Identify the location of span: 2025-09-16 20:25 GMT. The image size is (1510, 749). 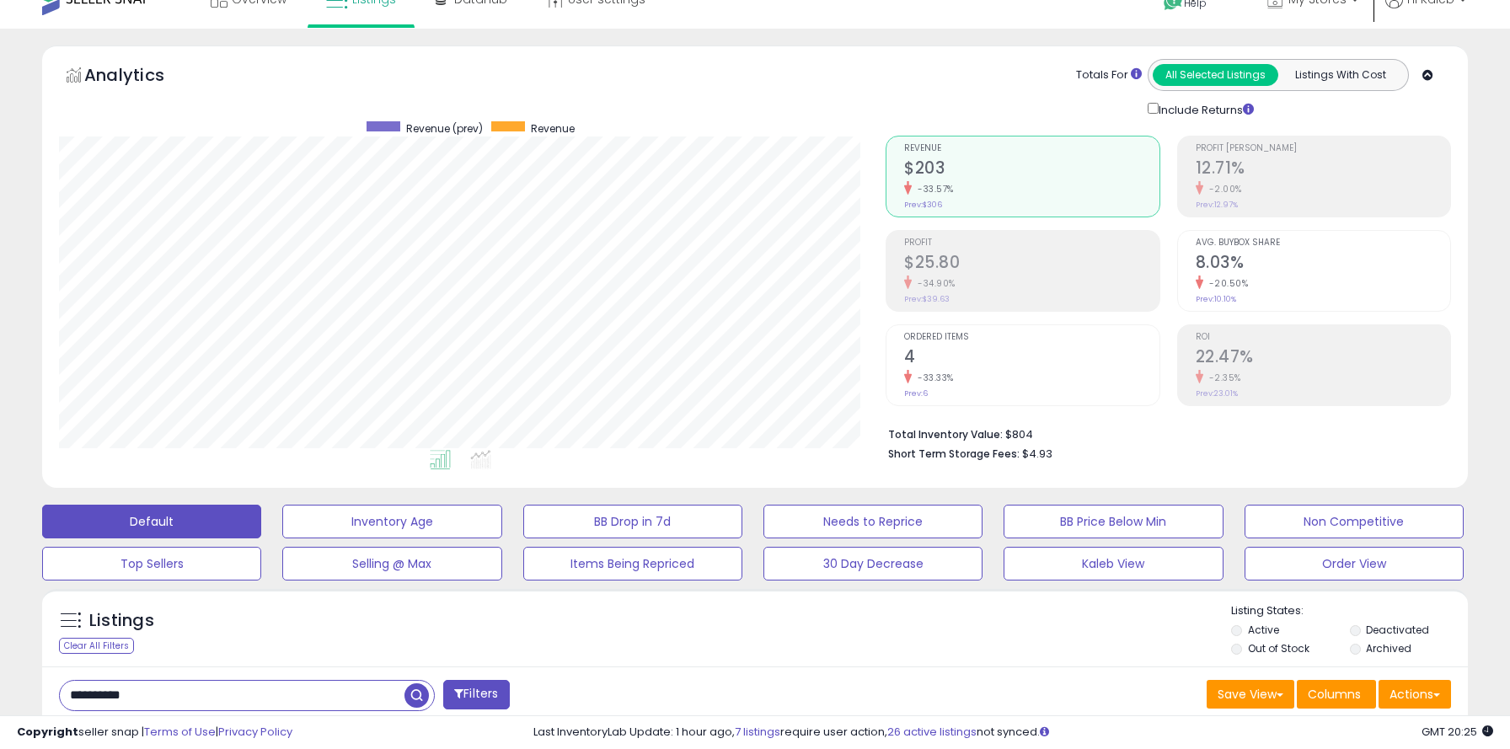
(1457, 731).